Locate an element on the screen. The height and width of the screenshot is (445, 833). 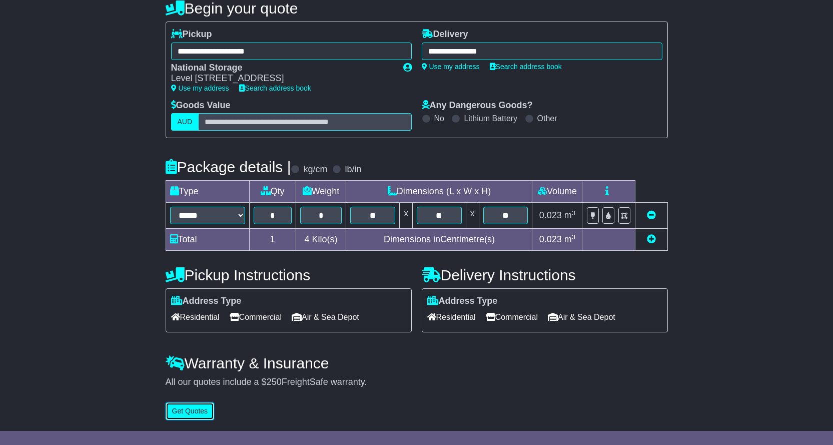
td: Weight is located at coordinates (321, 192).